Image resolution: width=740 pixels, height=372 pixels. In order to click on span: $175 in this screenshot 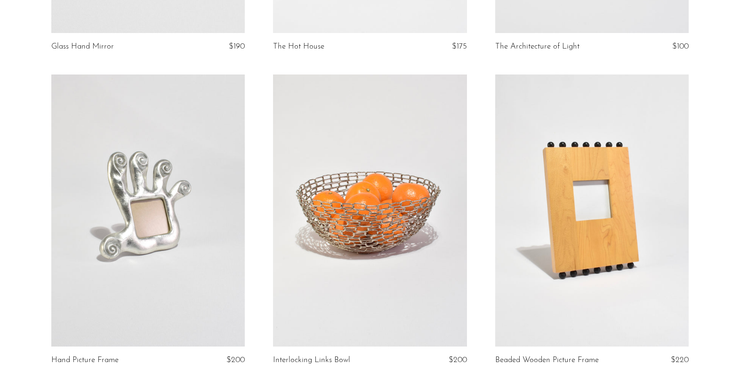, I will do `click(460, 46)`.